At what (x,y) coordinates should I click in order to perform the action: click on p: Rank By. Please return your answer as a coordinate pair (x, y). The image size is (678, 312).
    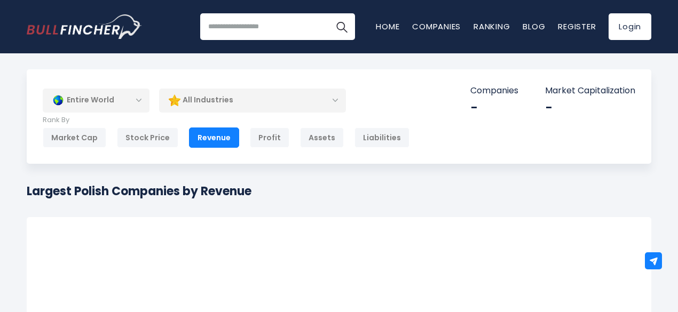
    Looking at the image, I should click on (226, 120).